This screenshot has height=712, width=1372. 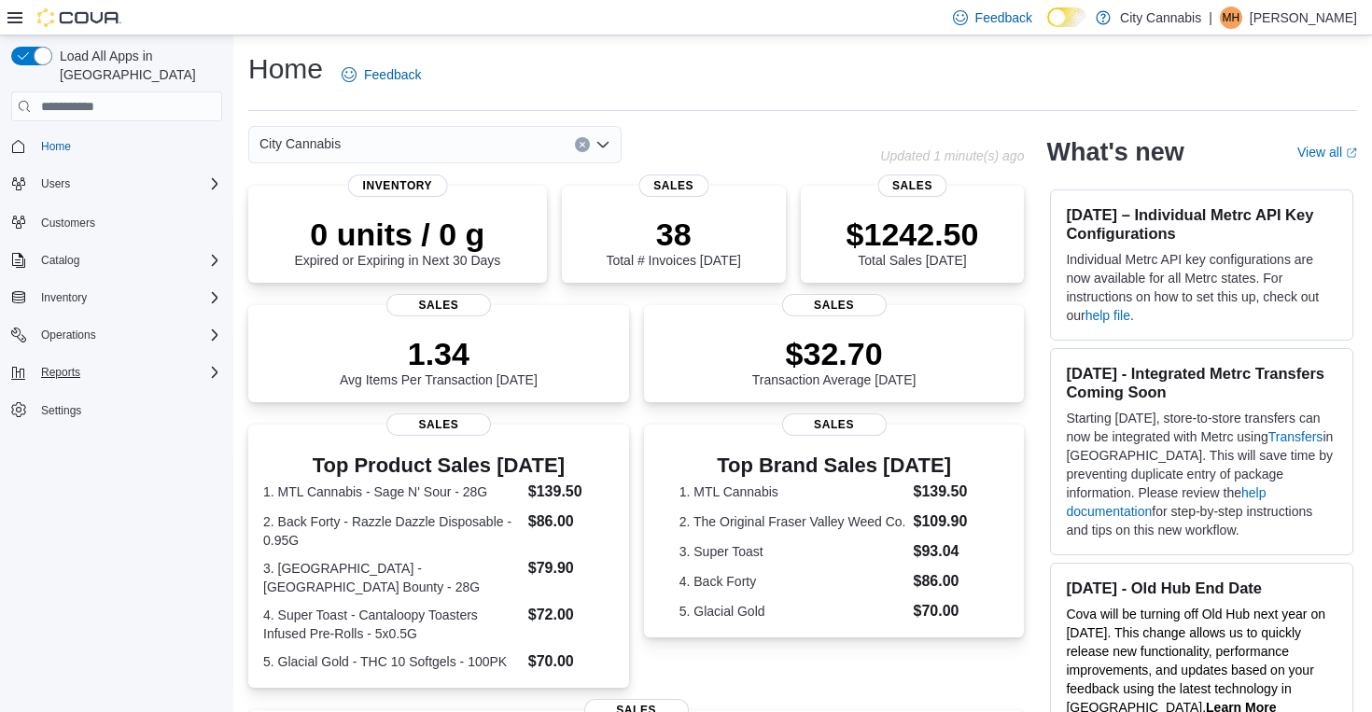 I want to click on h1: Home, so click(x=286, y=69).